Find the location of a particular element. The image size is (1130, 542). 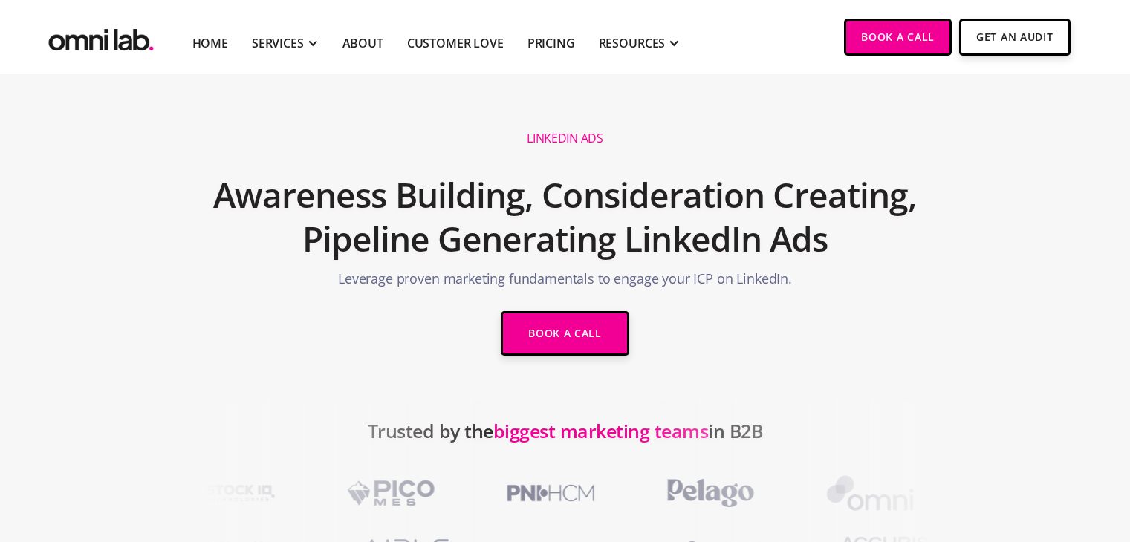

h1: LinkedIn Ads is located at coordinates (565, 138).